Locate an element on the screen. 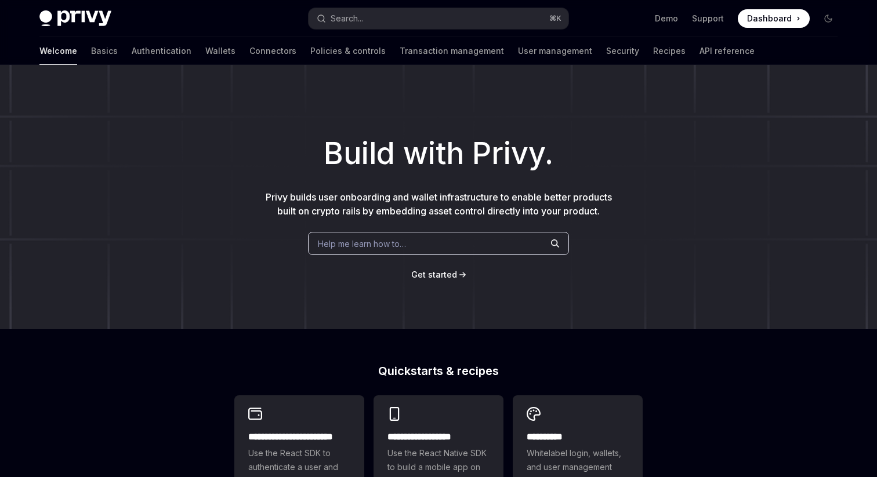 The image size is (877, 477). span: ⌘ K is located at coordinates (555, 19).